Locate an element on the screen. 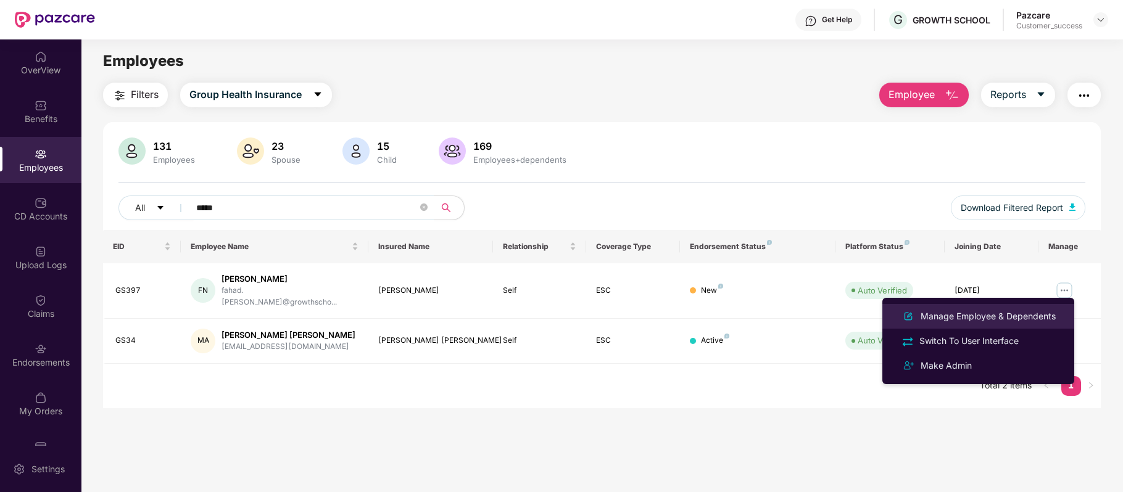 The image size is (1123, 492). div: 169 is located at coordinates (520, 146).